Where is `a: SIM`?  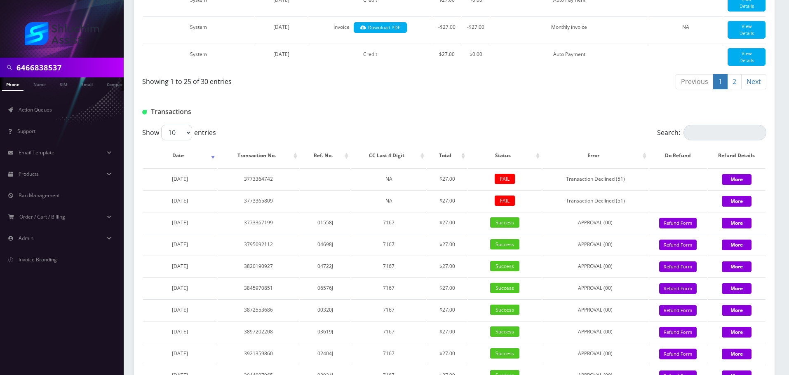 a: SIM is located at coordinates (63, 84).